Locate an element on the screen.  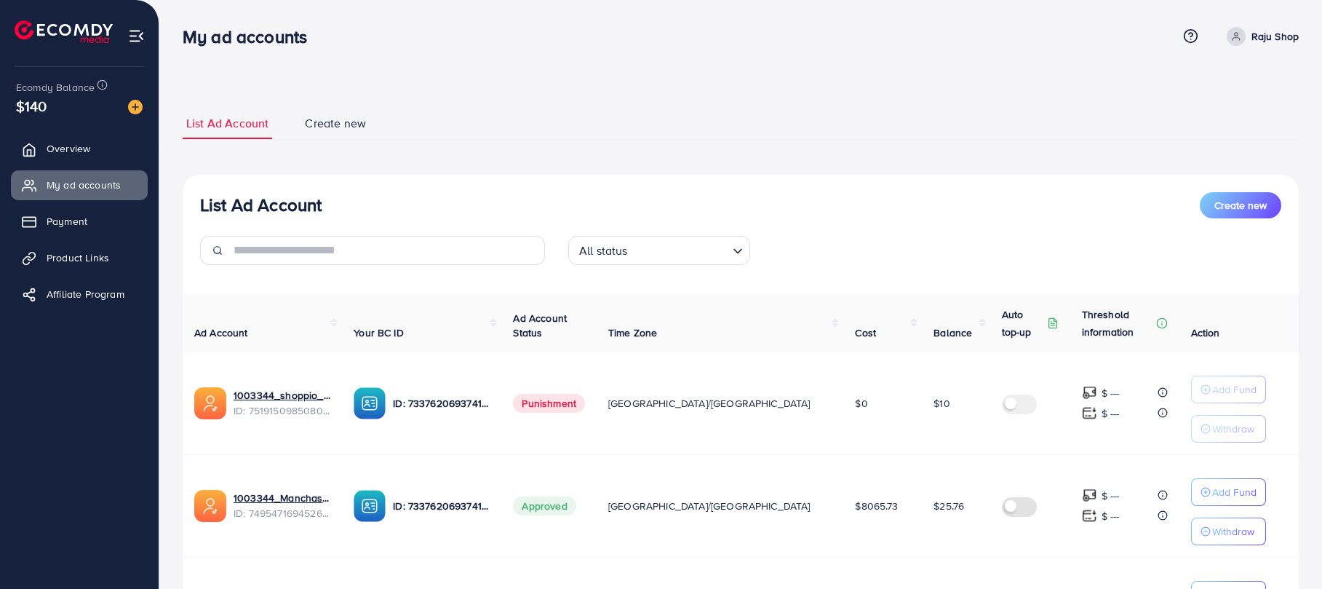
span: Your BC ID is located at coordinates (378, 333).